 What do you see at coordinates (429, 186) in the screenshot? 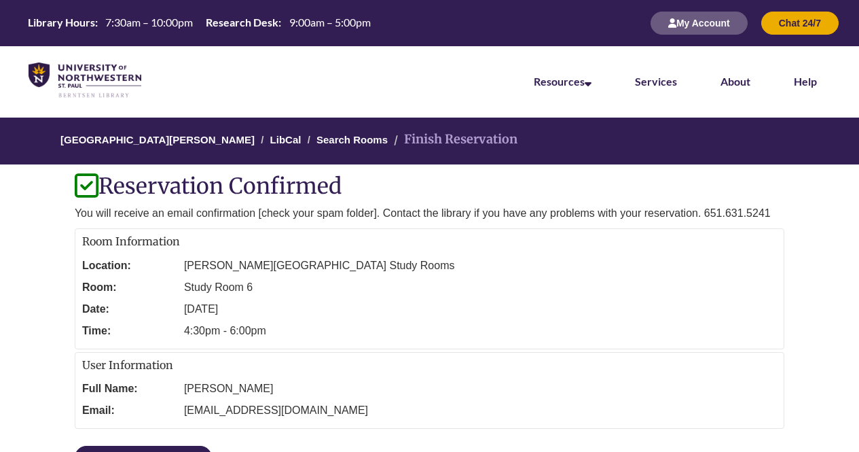
I see `h1: Reservation Confirmed` at bounding box center [429, 186].